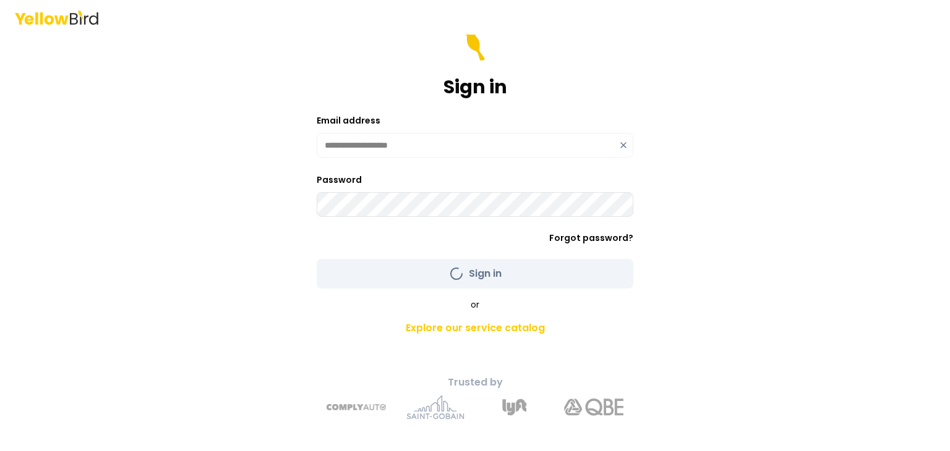 The width and height of the screenshot is (950, 451). I want to click on span: or, so click(475, 305).